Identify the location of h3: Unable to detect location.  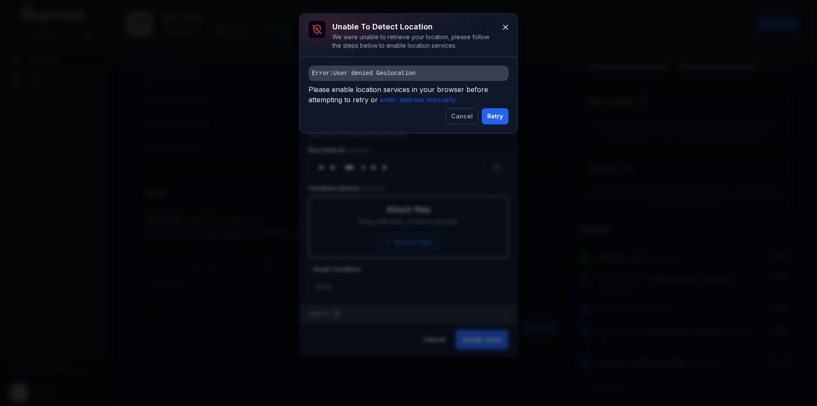
(414, 27).